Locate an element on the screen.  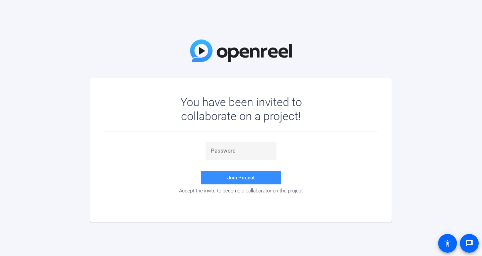
button: Join Project is located at coordinates (241, 178).